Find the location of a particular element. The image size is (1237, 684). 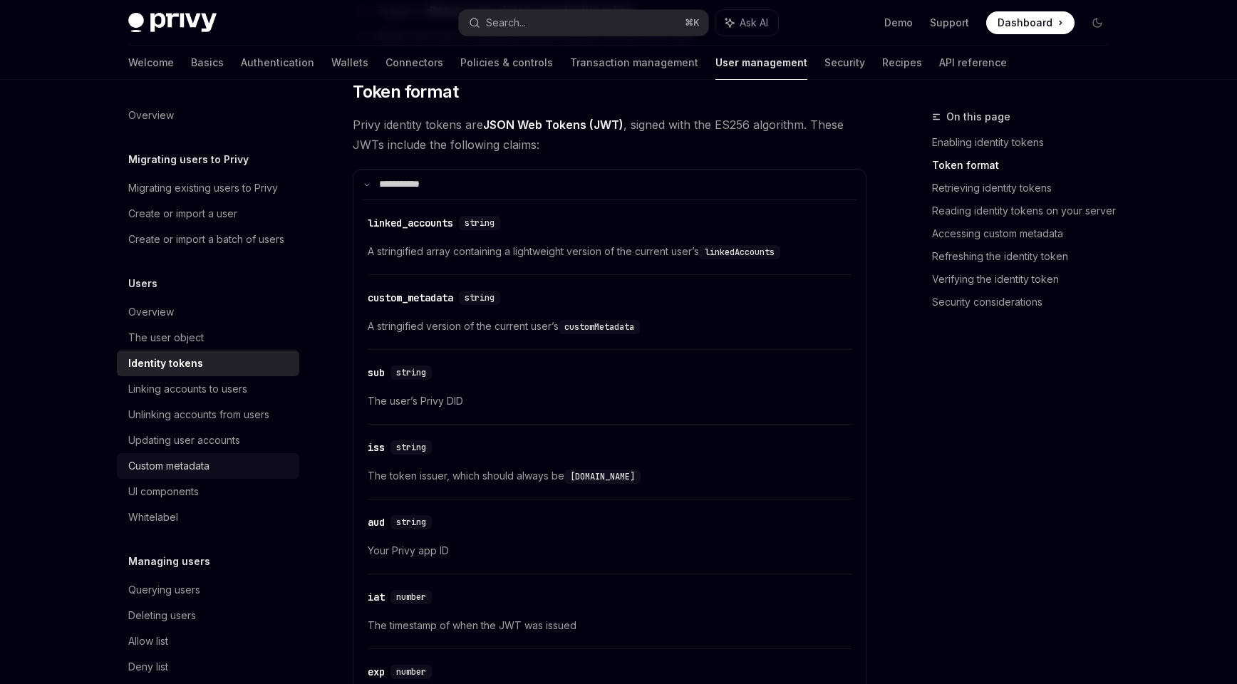

span: The token issuer, which should always be is located at coordinates (609, 476).